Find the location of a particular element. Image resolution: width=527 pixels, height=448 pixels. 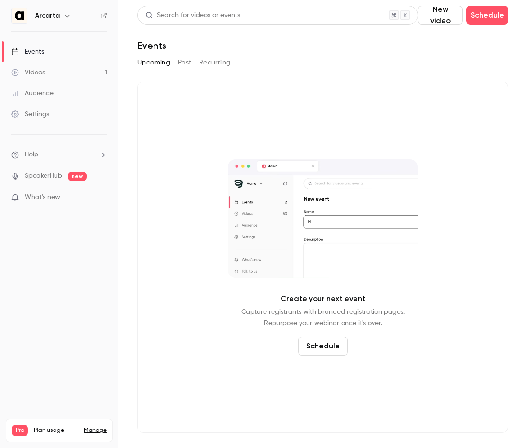

button: Past is located at coordinates (184, 63).